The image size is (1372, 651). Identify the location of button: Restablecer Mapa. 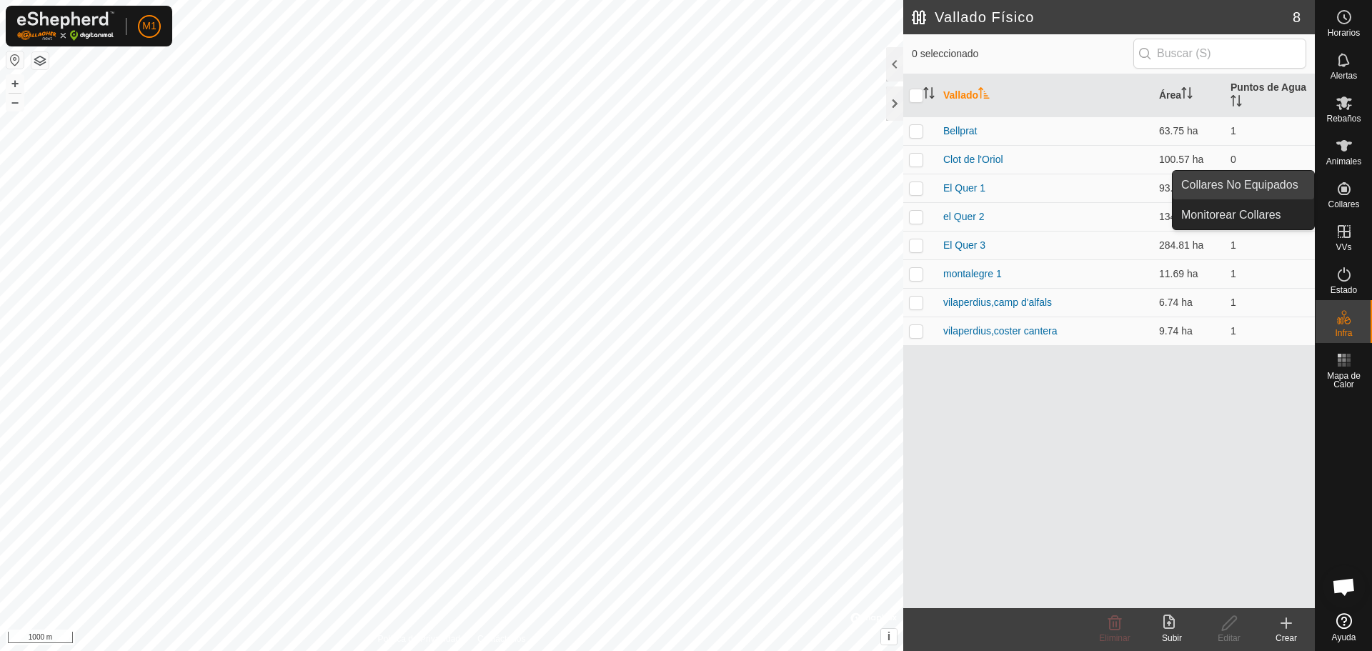
(15, 60).